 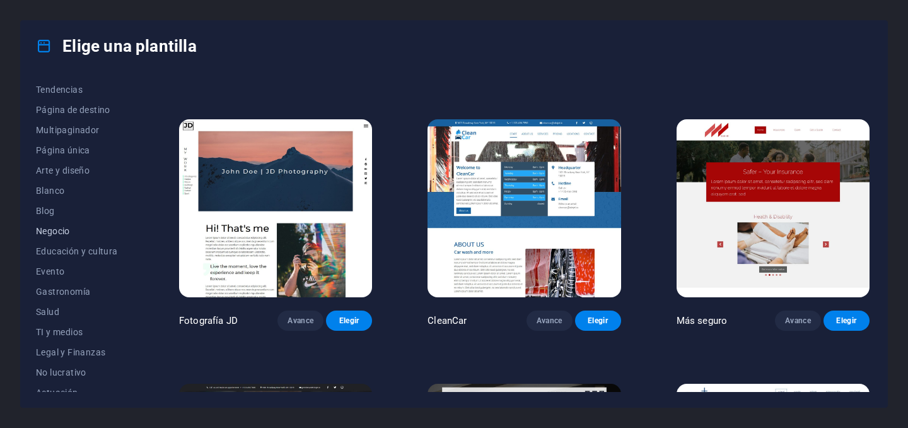 I want to click on font: Legal y Finanzas, so click(x=71, y=352).